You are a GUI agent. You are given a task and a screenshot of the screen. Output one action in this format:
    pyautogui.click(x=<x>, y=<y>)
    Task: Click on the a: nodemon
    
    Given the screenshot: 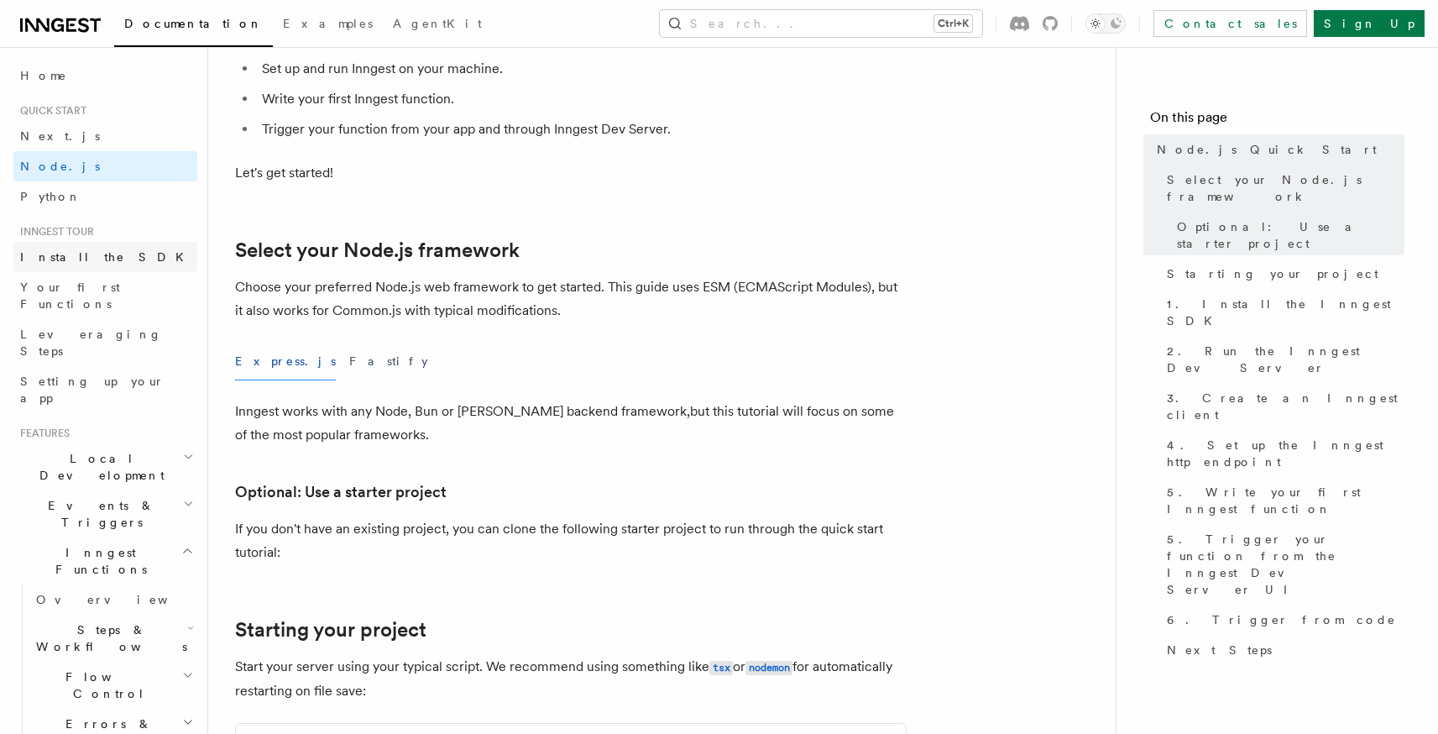 What is the action you would take?
    pyautogui.click(x=769, y=666)
    